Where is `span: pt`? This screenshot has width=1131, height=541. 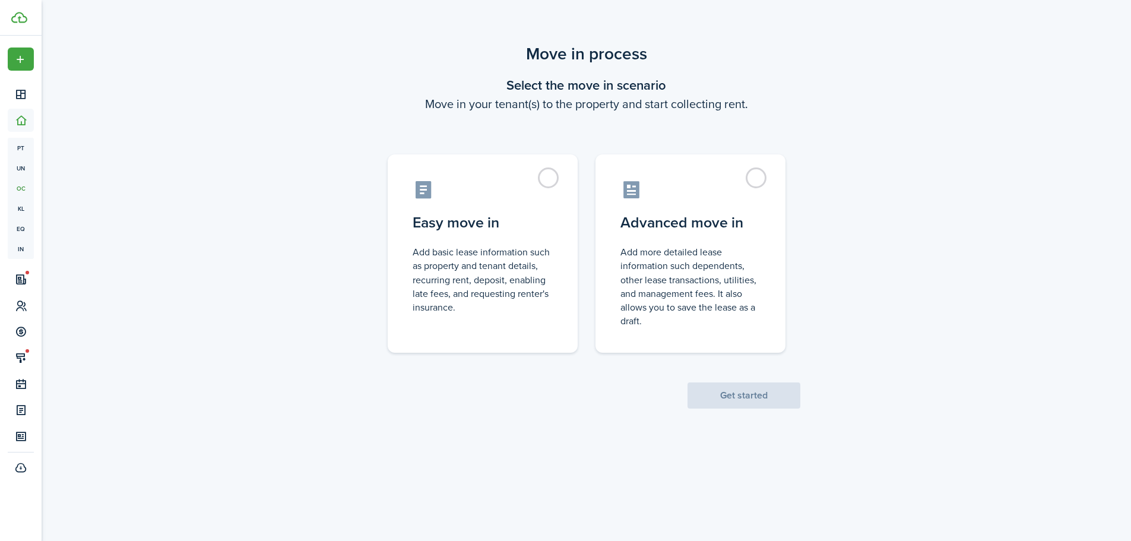
span: pt is located at coordinates (21, 148).